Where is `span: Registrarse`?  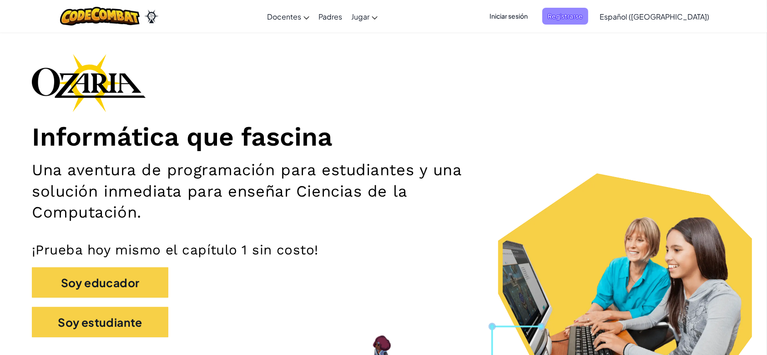
span: Registrarse is located at coordinates (565, 16).